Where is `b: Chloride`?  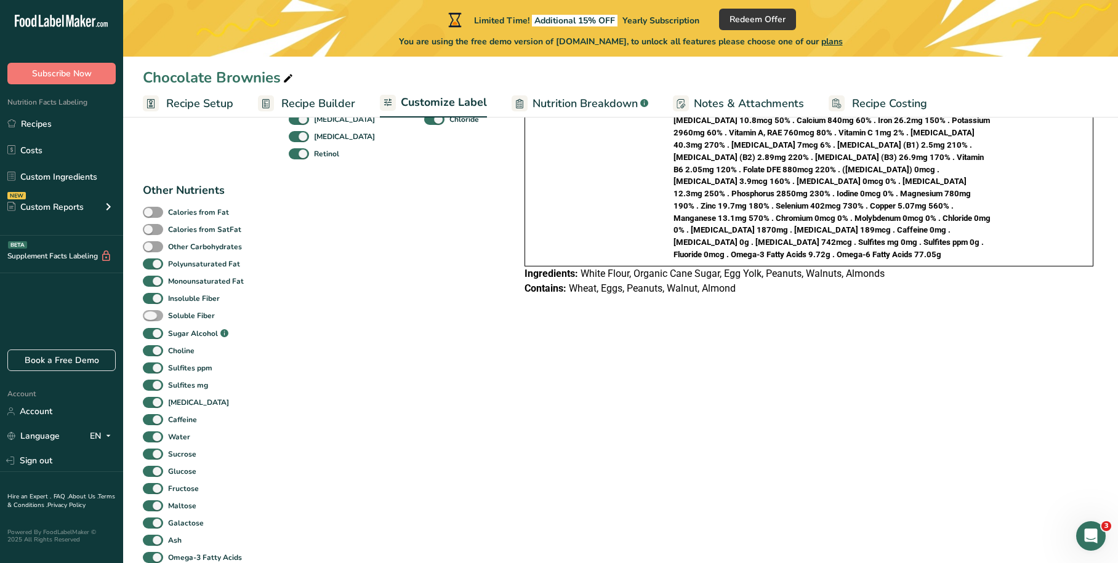 b: Chloride is located at coordinates (464, 119).